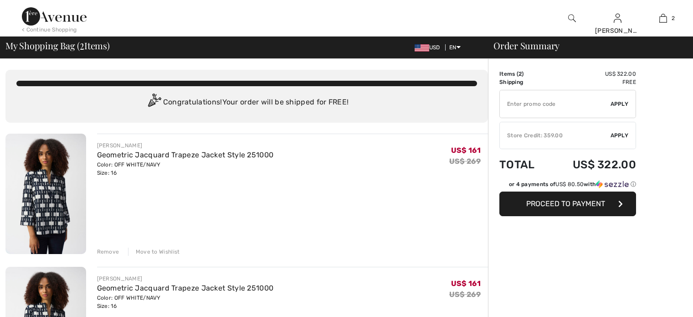 Image resolution: width=693 pixels, height=317 pixels. I want to click on div: Remove, so click(108, 251).